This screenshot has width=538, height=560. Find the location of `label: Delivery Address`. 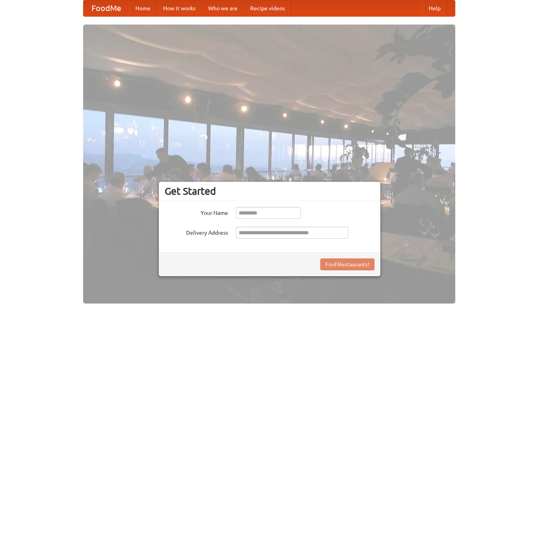

label: Delivery Address is located at coordinates (196, 232).